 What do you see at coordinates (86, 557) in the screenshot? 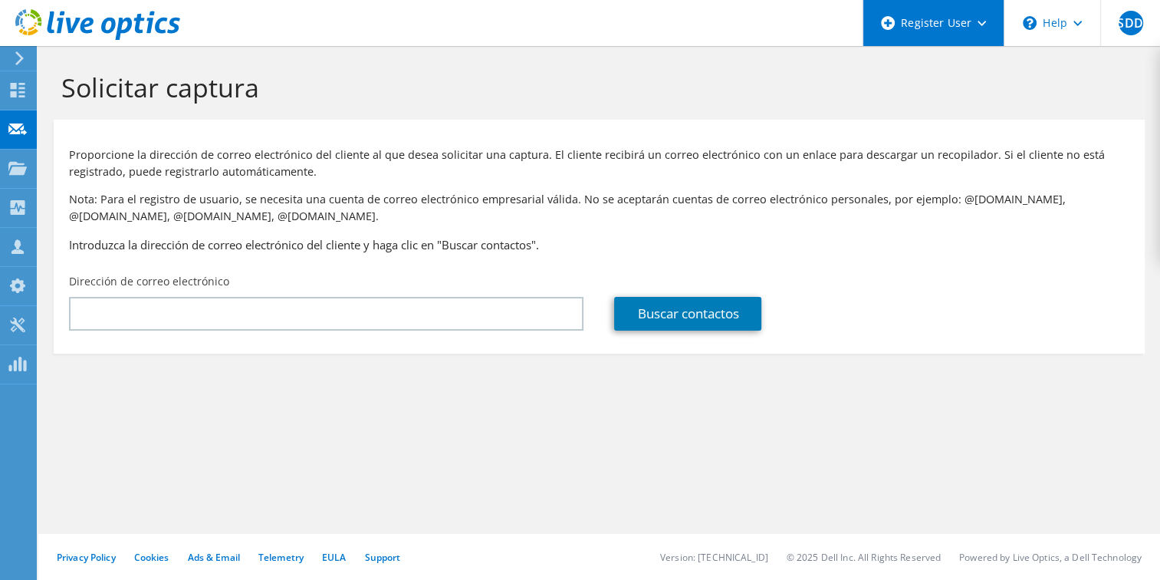
I see `a: Privacy Policy` at bounding box center [86, 557].